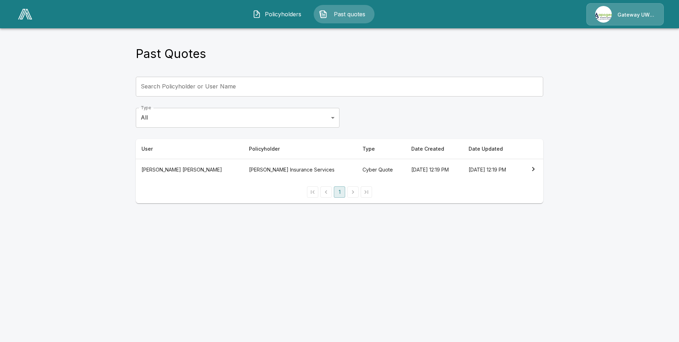 The width and height of the screenshot is (679, 342). I want to click on img: Policyholders Icon, so click(257, 14).